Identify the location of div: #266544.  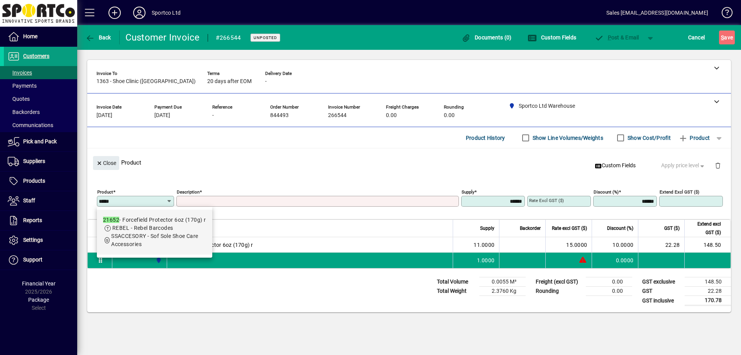
(229, 38).